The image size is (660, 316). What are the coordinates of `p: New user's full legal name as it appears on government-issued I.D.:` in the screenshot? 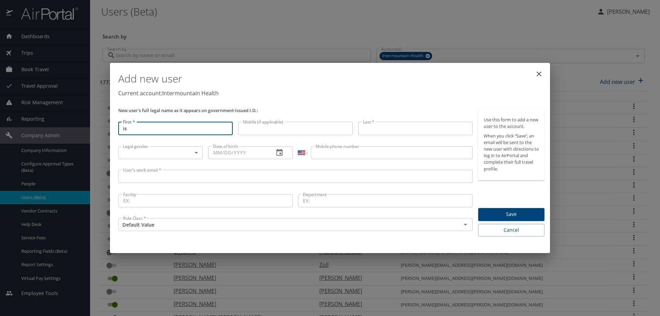 It's located at (295, 110).